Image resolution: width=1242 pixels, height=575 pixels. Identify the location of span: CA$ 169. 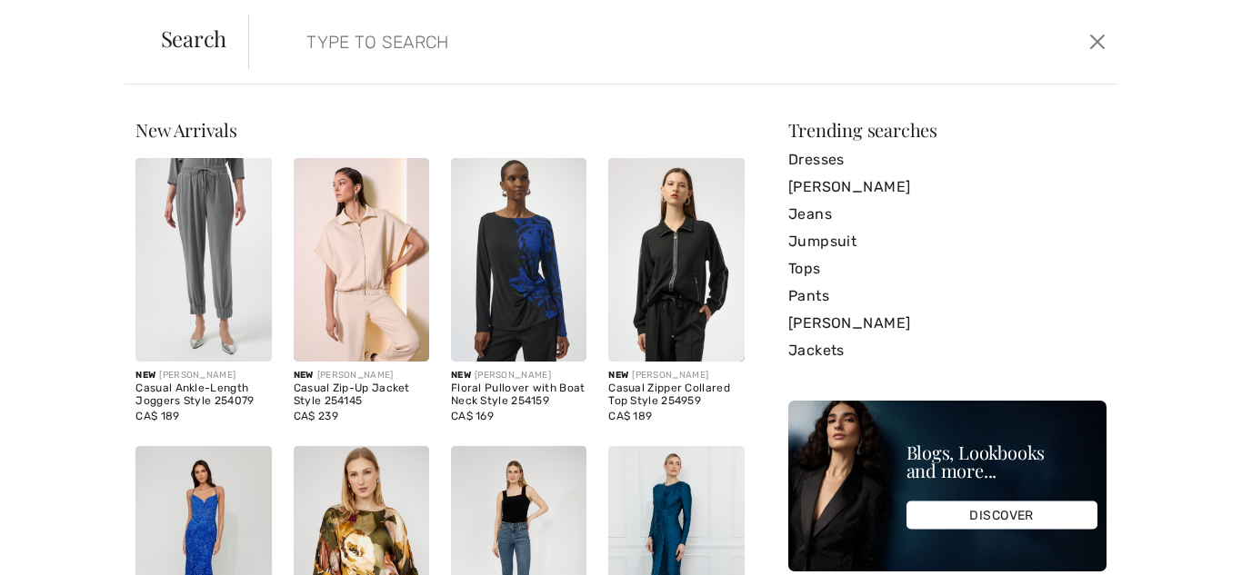
(472, 416).